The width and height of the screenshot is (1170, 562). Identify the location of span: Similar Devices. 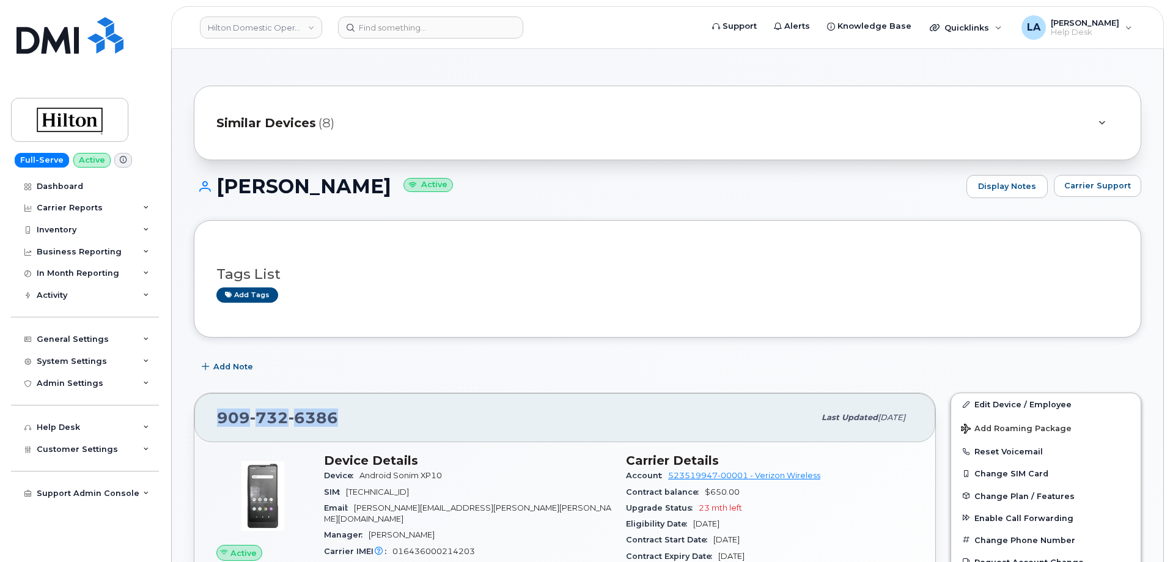
(266, 123).